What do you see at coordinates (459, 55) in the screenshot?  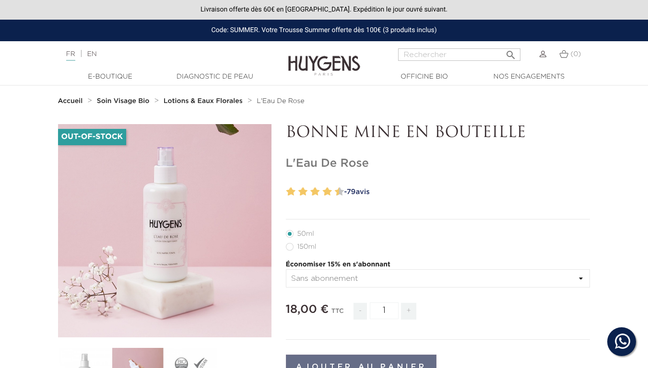 I see `input: Rechercher` at bounding box center [459, 55].